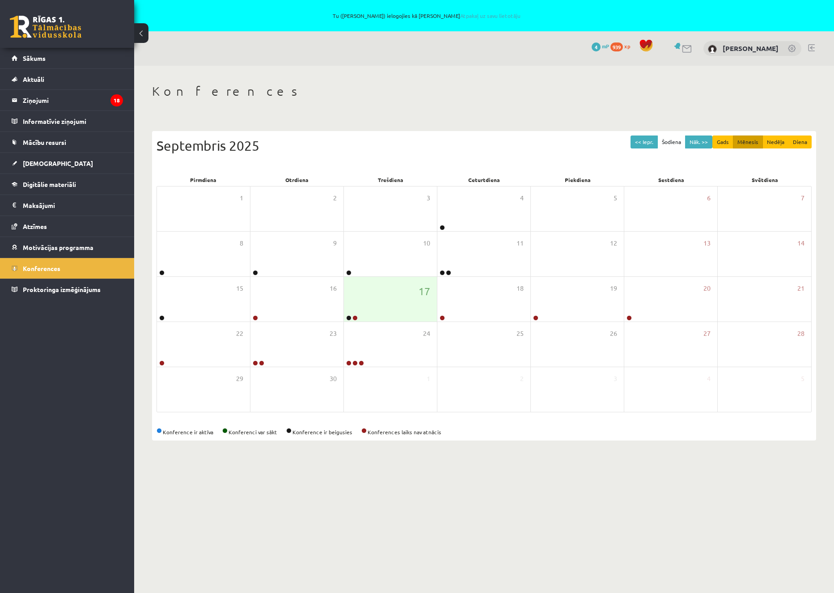 This screenshot has width=834, height=593. Describe the element at coordinates (73, 205) in the screenshot. I see `legend: Maksājumi` at that location.